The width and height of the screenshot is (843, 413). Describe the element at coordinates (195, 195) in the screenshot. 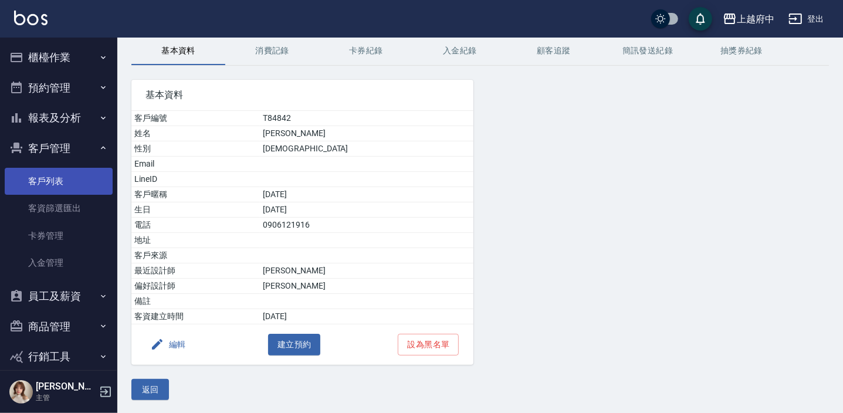

I see `td: 客戶暱稱` at that location.